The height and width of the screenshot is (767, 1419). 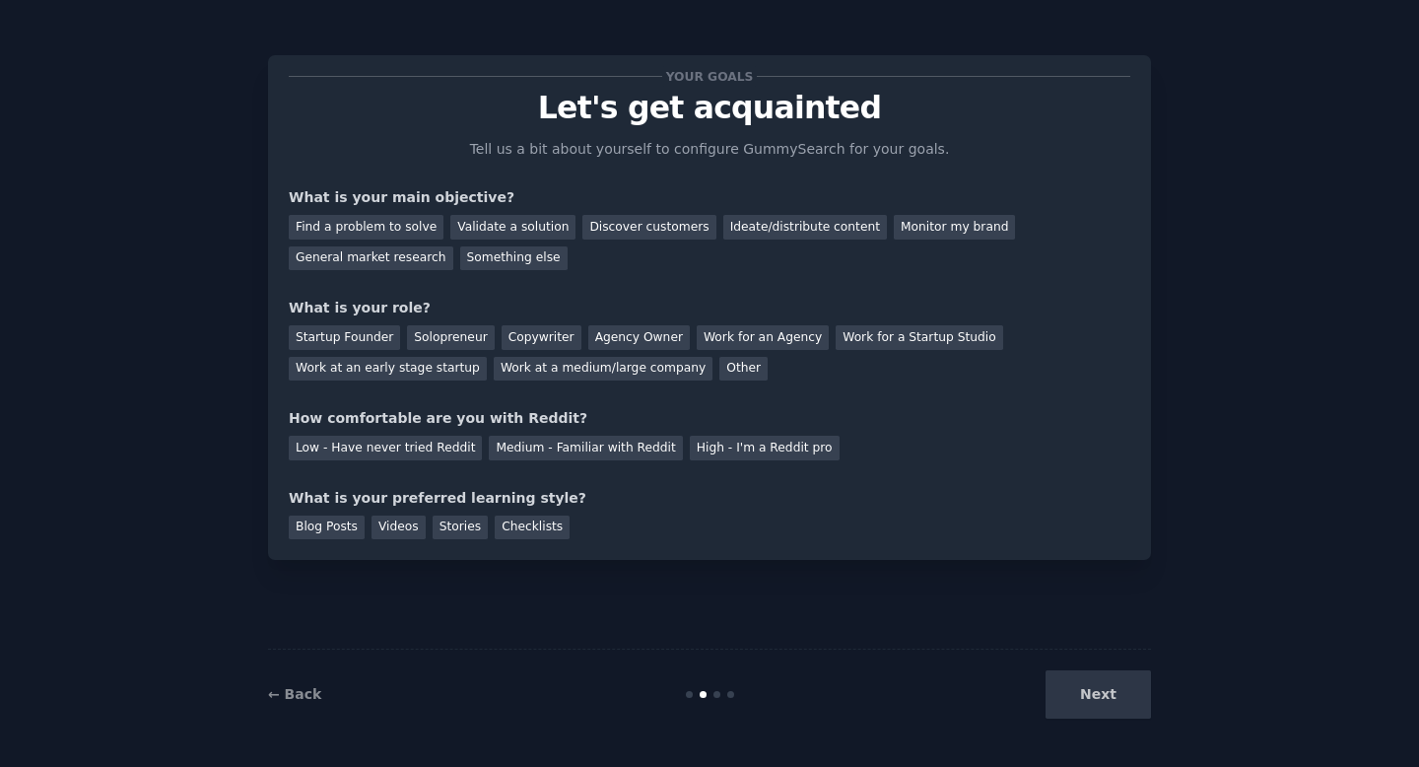 I want to click on div: Videos, so click(x=398, y=527).